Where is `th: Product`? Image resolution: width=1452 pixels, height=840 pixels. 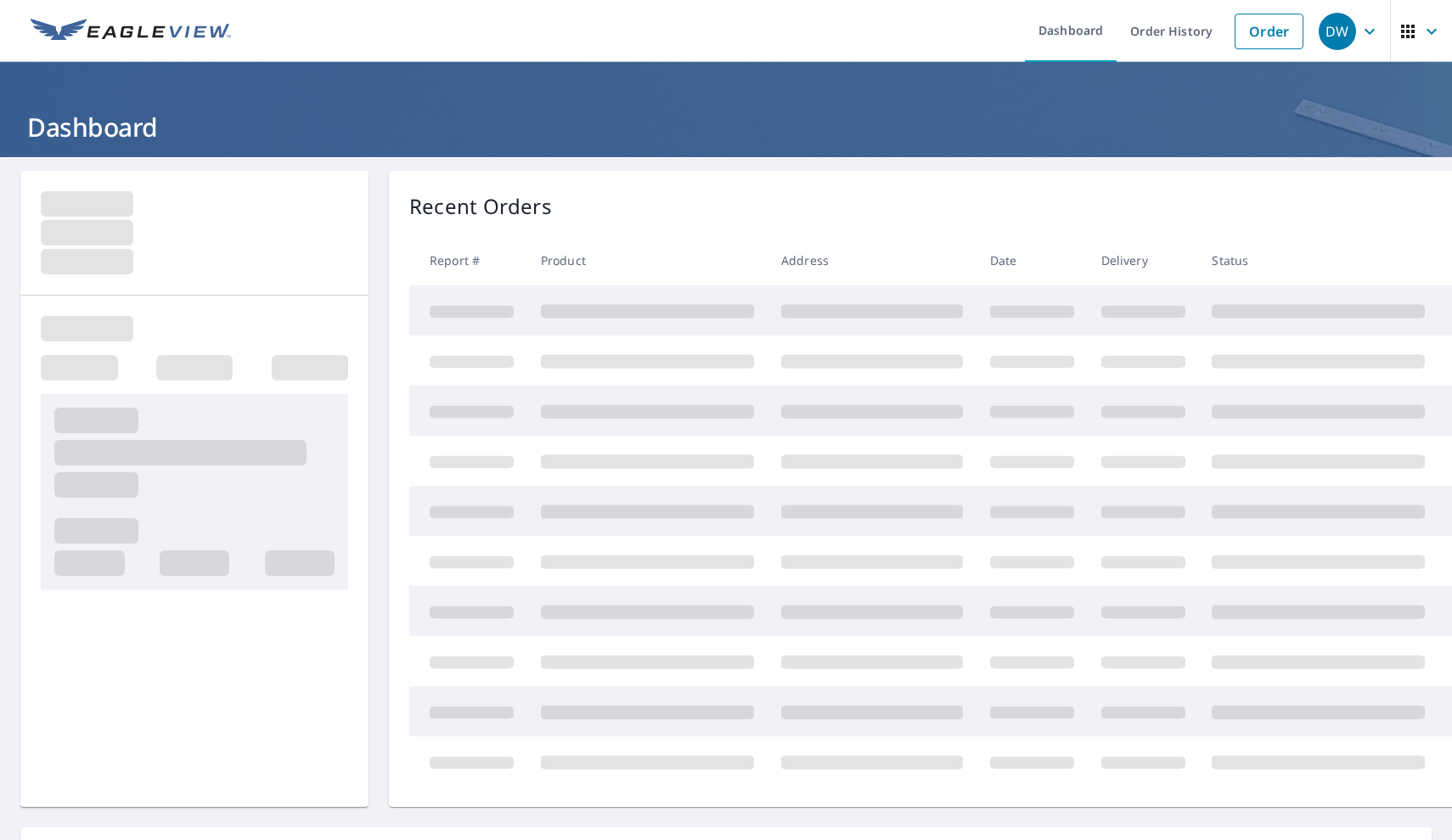
th: Product is located at coordinates (647, 260).